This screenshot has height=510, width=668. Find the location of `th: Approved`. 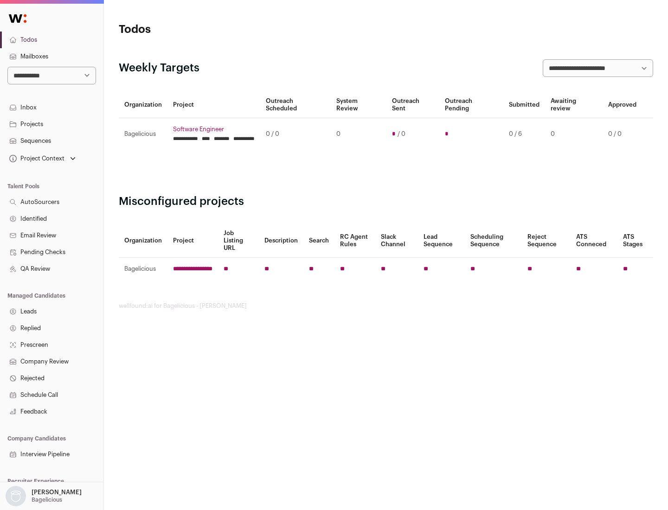

th: Approved is located at coordinates (622, 105).